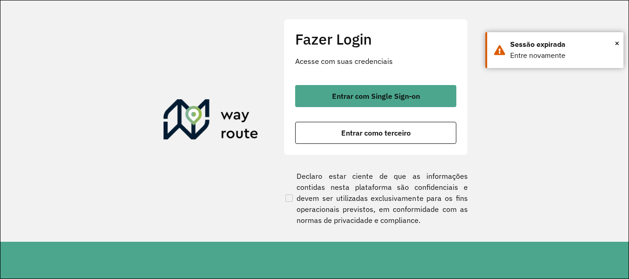  I want to click on p: Acesse com suas credenciais, so click(376, 61).